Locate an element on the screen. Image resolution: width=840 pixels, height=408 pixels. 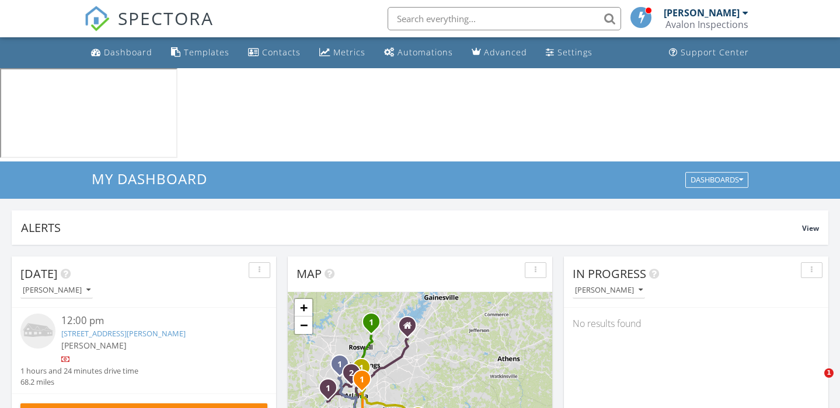
span: View is located at coordinates (810, 228).